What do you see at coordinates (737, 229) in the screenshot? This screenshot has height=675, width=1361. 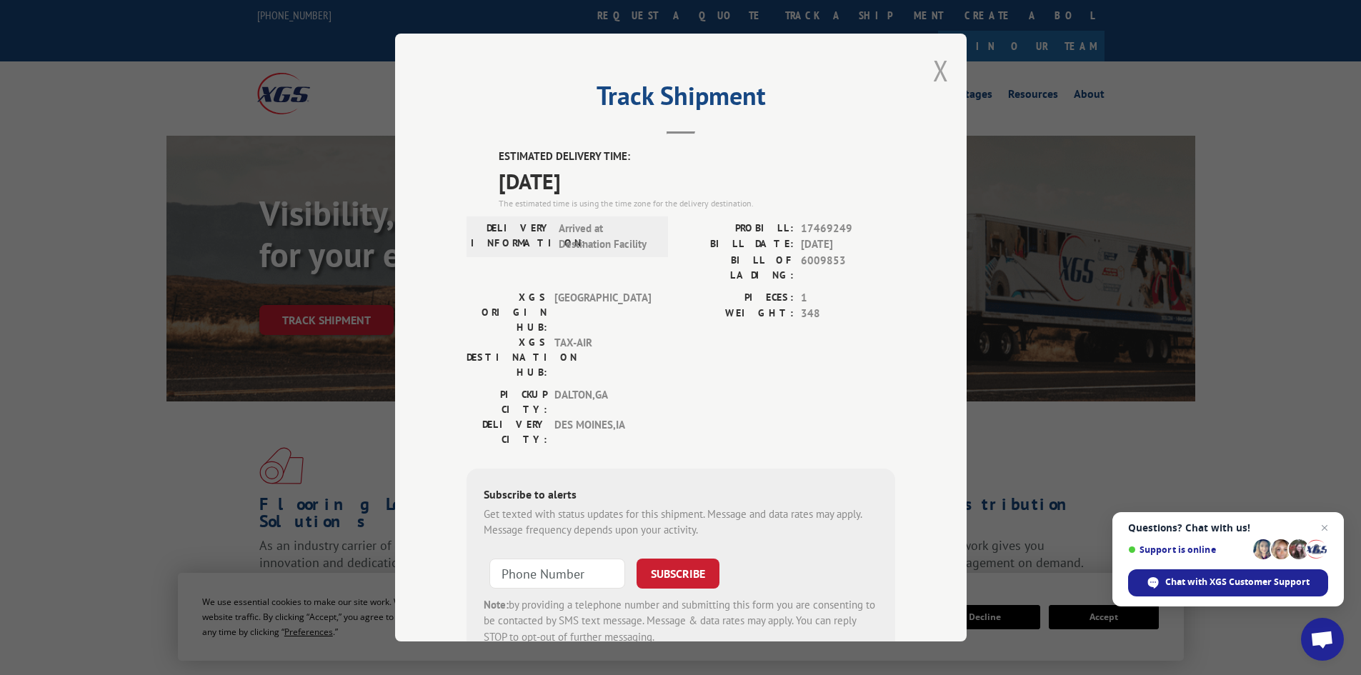 I see `label: PROBILL:` at bounding box center [737, 229].